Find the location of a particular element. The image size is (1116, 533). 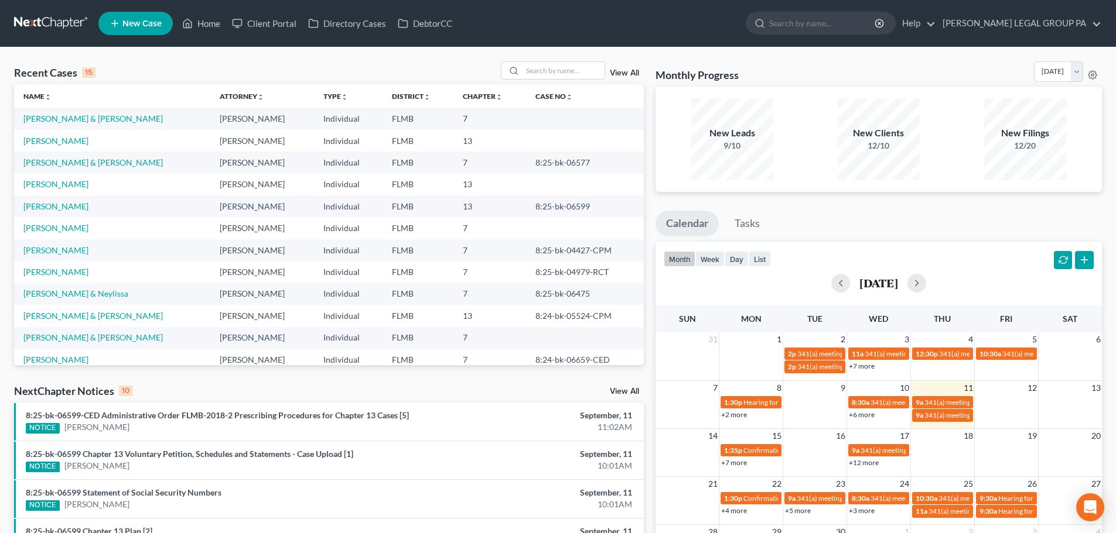

div: 15 is located at coordinates (88, 73).